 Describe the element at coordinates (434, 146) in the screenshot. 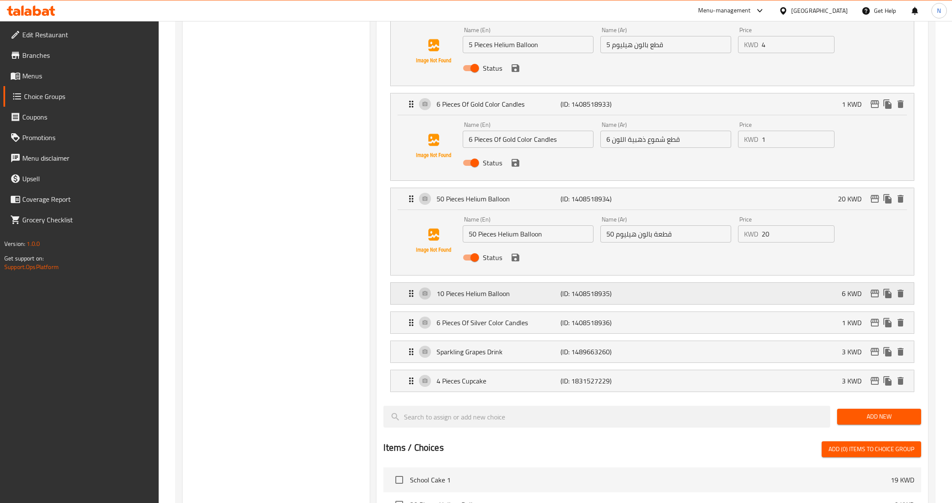

I see `img: 6 Pieces Of Gold Color Candles` at that location.